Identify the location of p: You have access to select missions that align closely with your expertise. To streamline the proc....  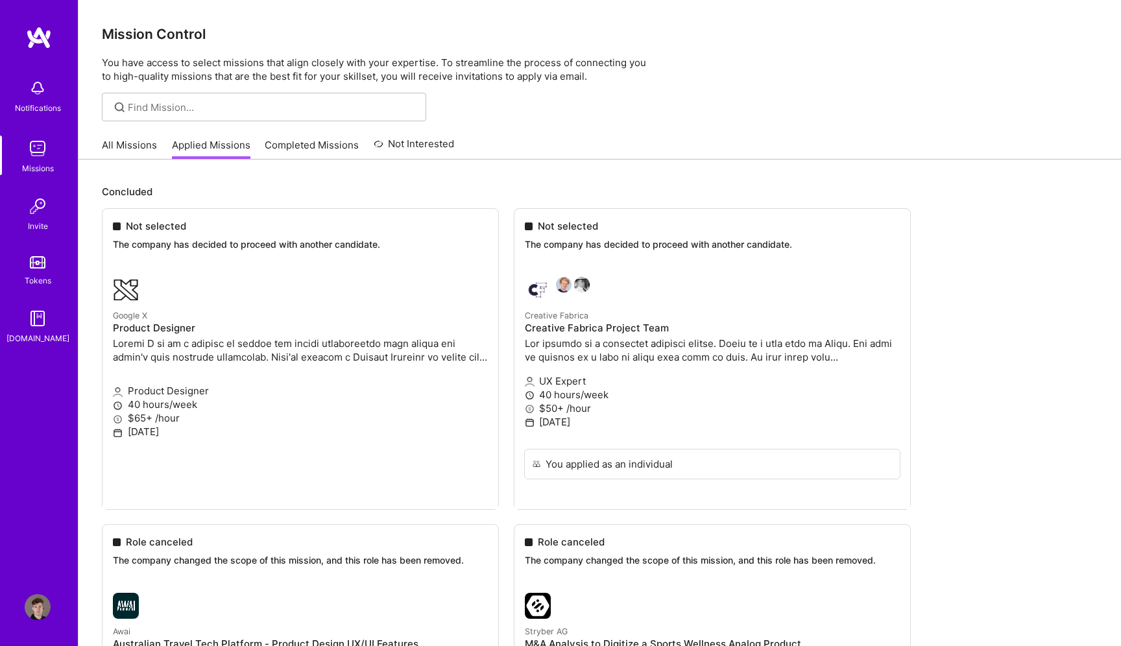
(600, 69).